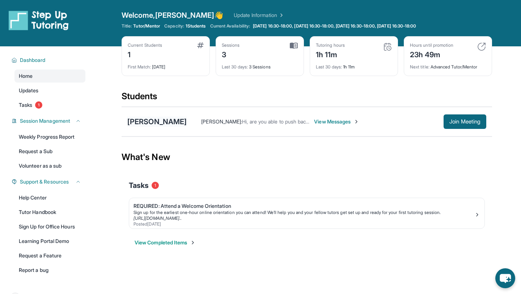  I want to click on a: Volunteer as a sub, so click(50, 166).